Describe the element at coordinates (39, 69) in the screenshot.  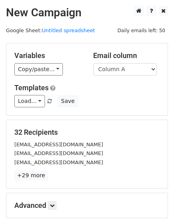
I see `a: Copy/paste...` at that location.